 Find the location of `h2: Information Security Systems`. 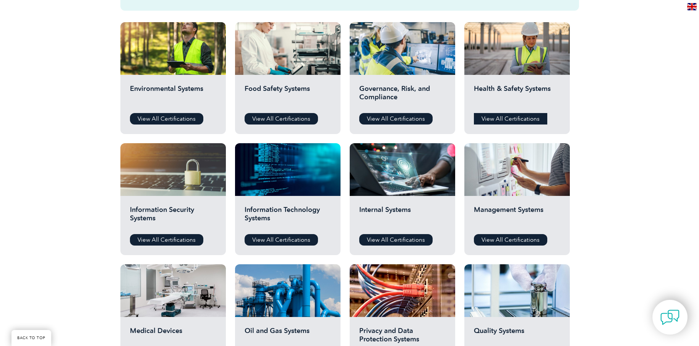

h2: Information Security Systems is located at coordinates (173, 217).